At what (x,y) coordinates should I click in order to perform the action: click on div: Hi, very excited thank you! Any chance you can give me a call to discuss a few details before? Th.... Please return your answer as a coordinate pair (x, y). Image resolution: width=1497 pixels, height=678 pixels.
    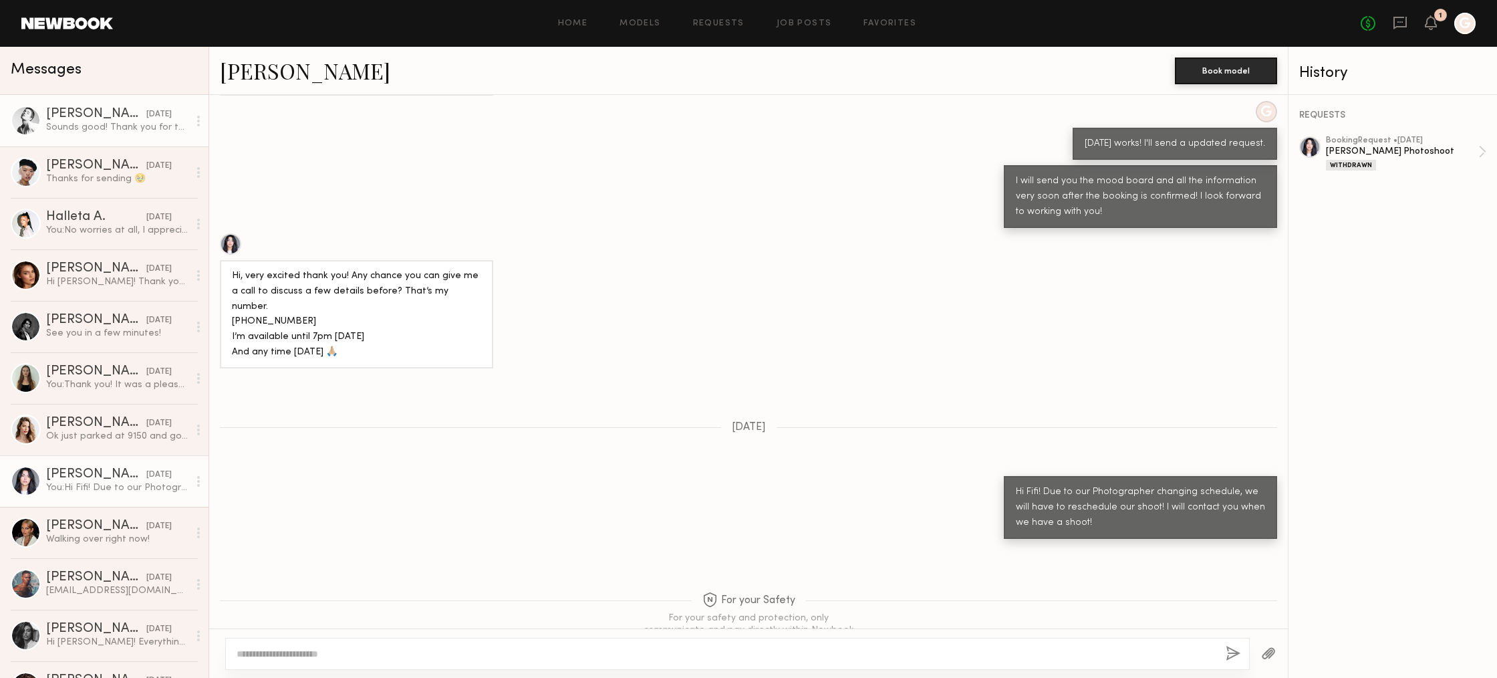
    Looking at the image, I should click on (356, 315).